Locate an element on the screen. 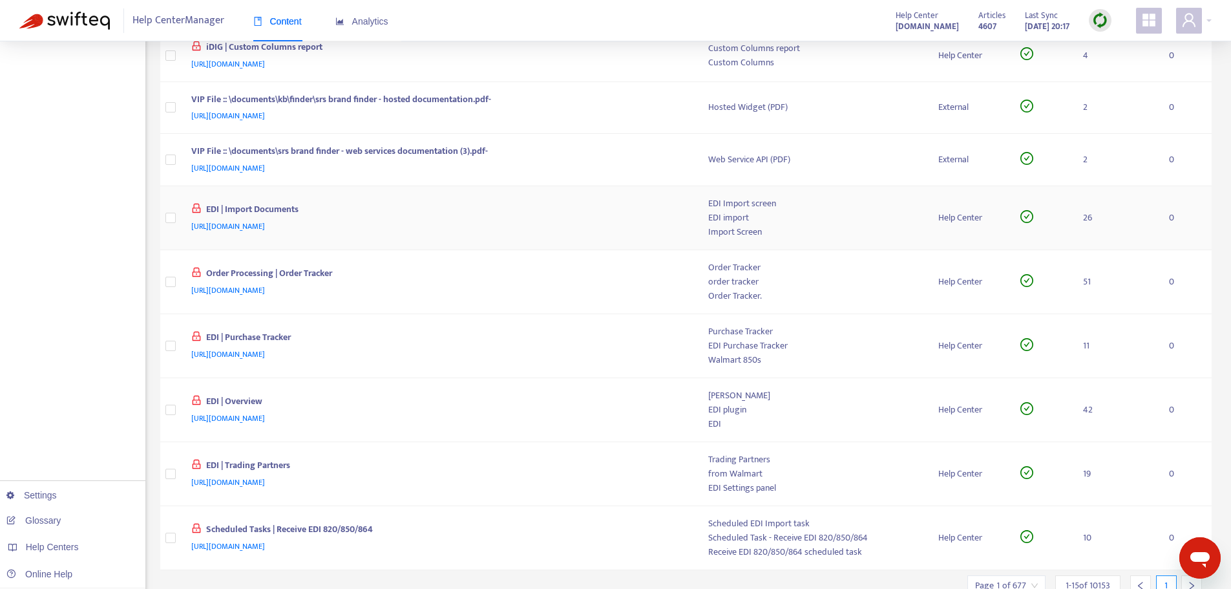 The height and width of the screenshot is (589, 1231). td: 26 is located at coordinates (1116, 218).